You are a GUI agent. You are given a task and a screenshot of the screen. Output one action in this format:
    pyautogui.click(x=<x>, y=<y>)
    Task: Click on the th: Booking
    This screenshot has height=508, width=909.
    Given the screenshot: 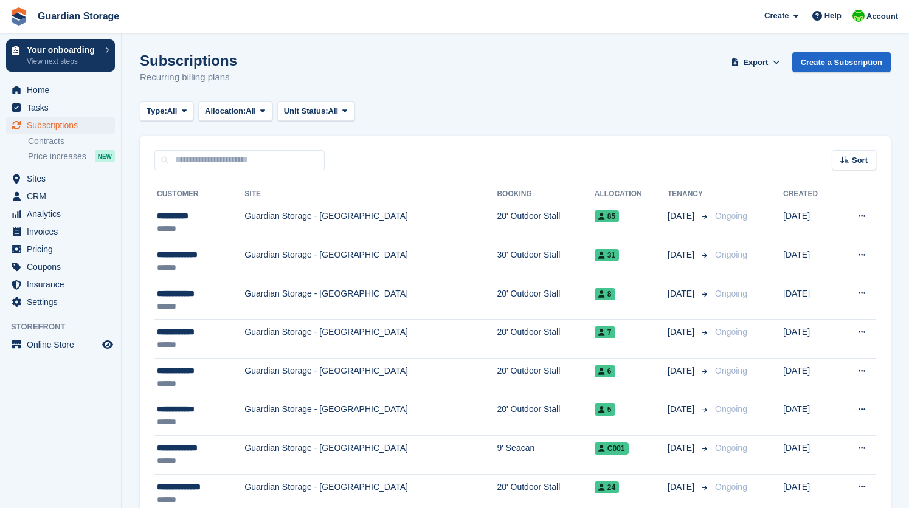 What is the action you would take?
    pyautogui.click(x=545, y=195)
    